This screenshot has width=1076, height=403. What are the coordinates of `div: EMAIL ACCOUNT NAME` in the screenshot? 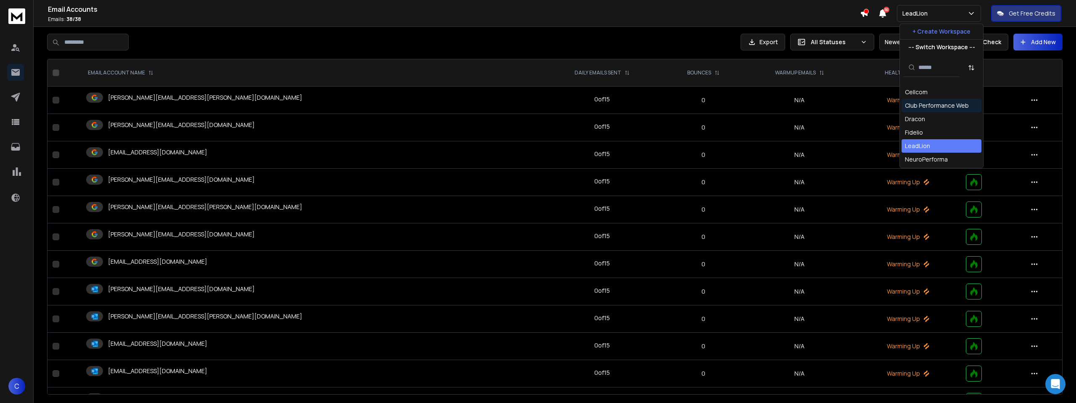 It's located at (121, 73).